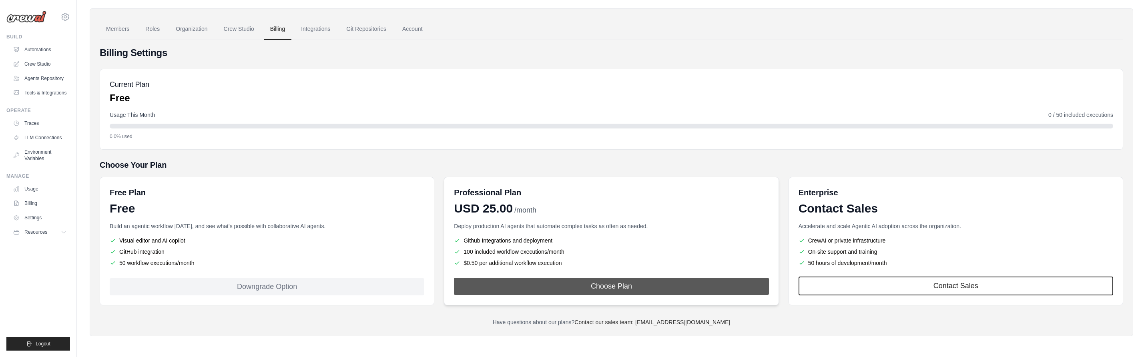  What do you see at coordinates (40, 93) in the screenshot?
I see `a: Tools & Integrations` at bounding box center [40, 93].